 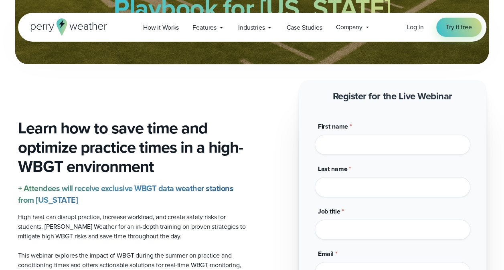 I want to click on a: Try it free, so click(x=458, y=27).